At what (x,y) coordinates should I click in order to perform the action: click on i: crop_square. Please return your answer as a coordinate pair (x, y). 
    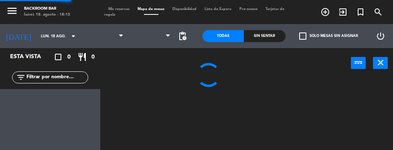
    Looking at the image, I should click on (58, 57).